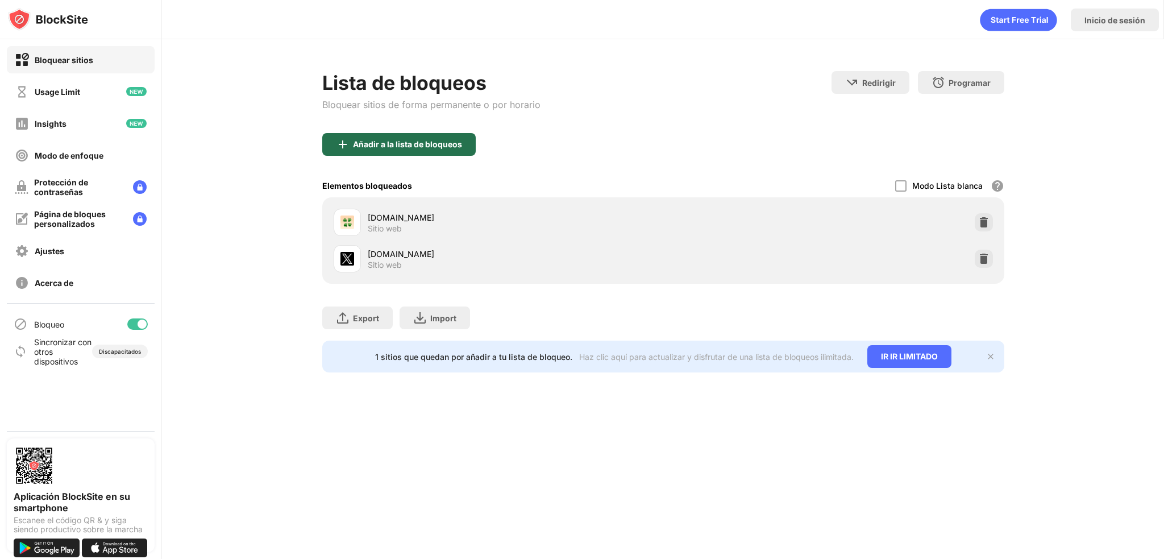  What do you see at coordinates (991, 357) in the screenshot?
I see `img: x-button.svg` at bounding box center [991, 357].